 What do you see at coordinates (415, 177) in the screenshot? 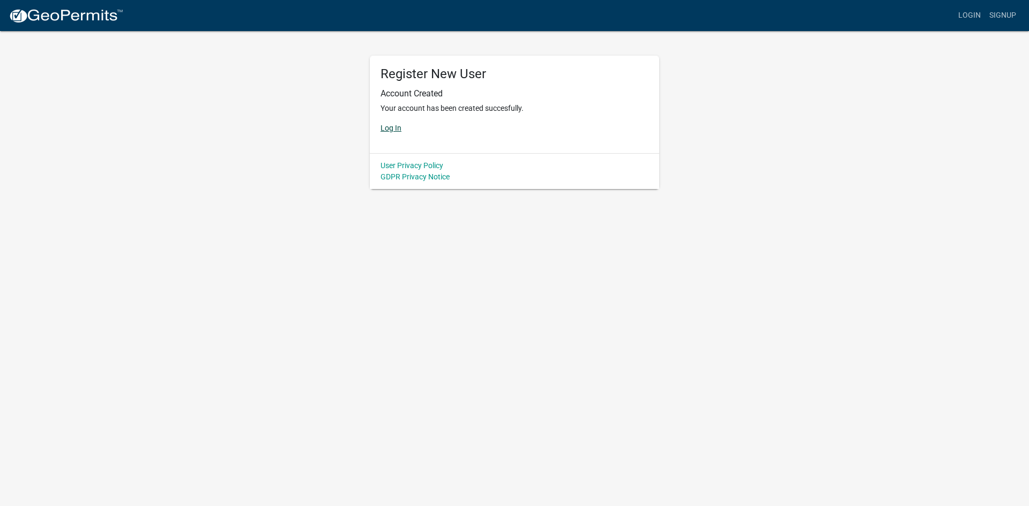
I see `a: GDPR Privacy Notice` at bounding box center [415, 177].